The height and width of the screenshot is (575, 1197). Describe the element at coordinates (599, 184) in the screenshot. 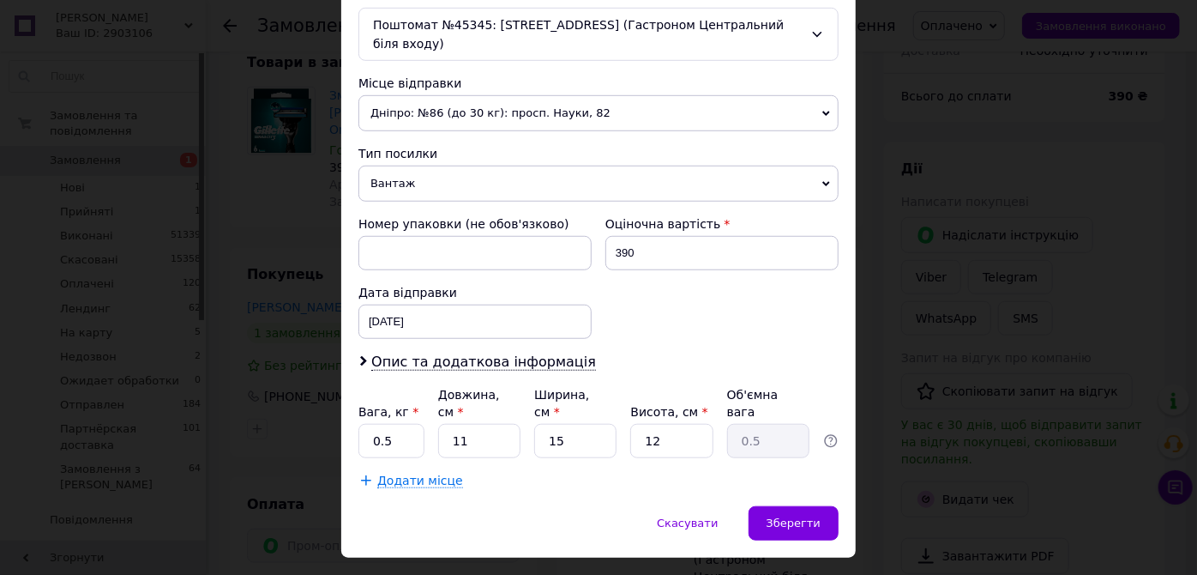

I see `span: Вантаж` at that location.